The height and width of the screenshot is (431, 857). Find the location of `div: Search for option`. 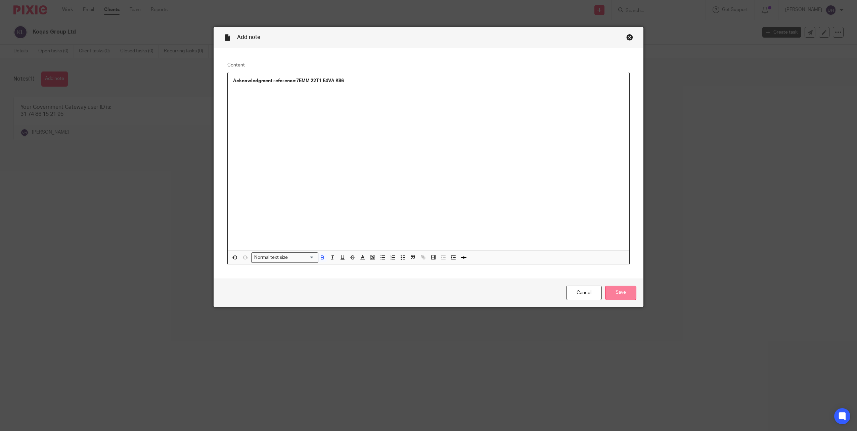

div: Search for option is located at coordinates (285, 258).